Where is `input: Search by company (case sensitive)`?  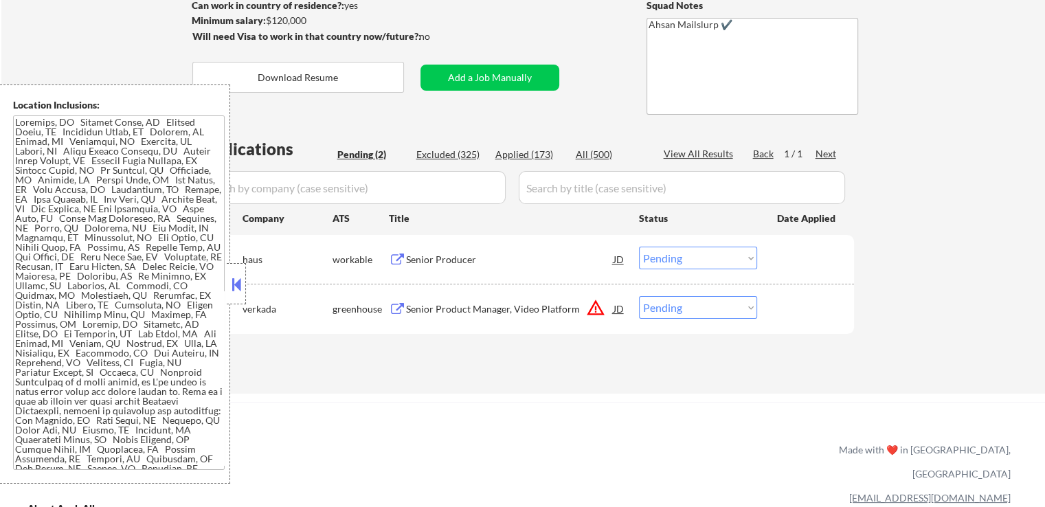
input: Search by company (case sensitive) is located at coordinates (351, 187).